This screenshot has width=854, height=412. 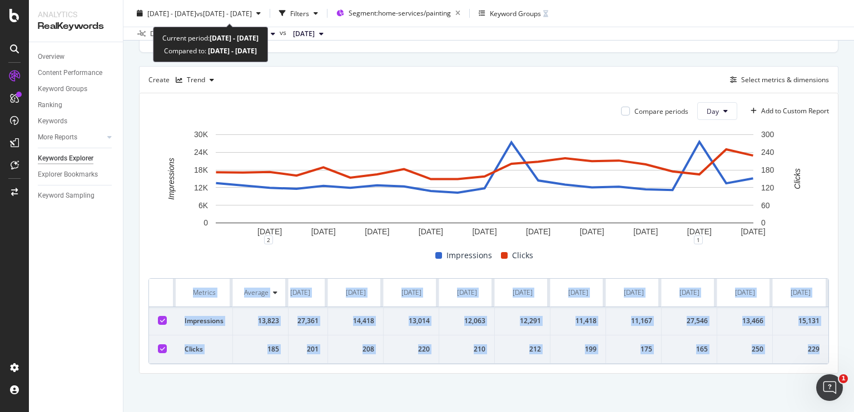 What do you see at coordinates (201, 188) in the screenshot?
I see `text: 12K` at bounding box center [201, 188].